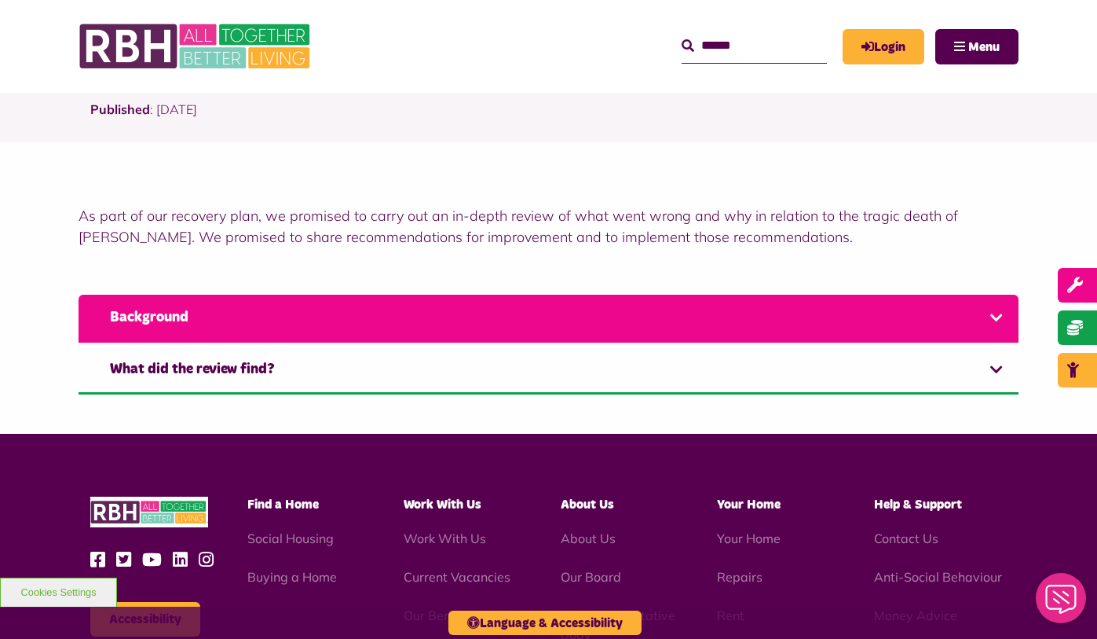 The width and height of the screenshot is (1097, 639). Describe the element at coordinates (292, 577) in the screenshot. I see `a: Buying a Home` at that location.